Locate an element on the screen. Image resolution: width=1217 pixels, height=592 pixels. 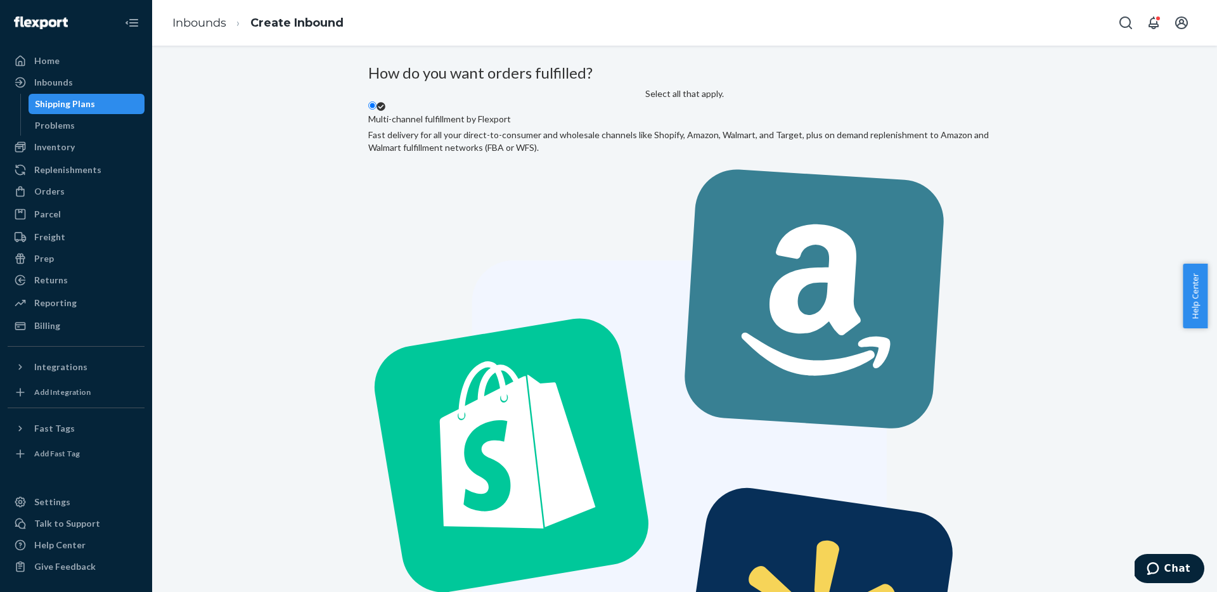
div: Parcel is located at coordinates (48, 214).